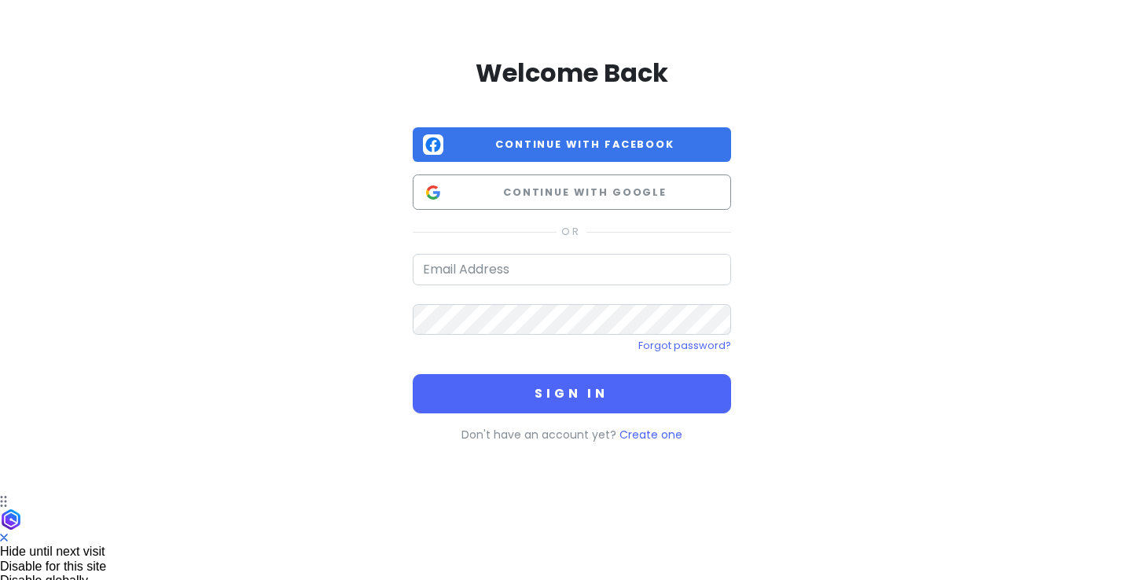 Image resolution: width=1143 pixels, height=580 pixels. I want to click on span: Continue with Facebook, so click(585, 145).